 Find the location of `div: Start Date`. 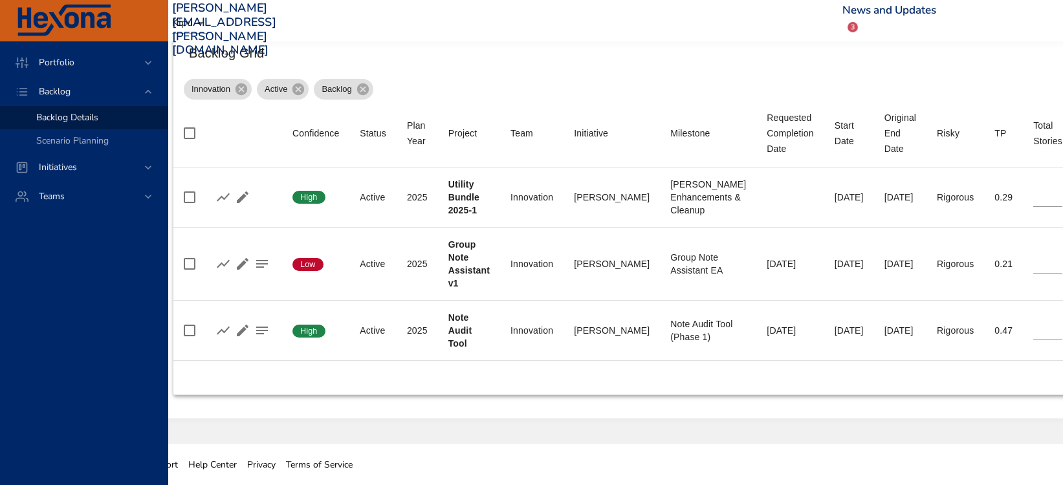

div: Start Date is located at coordinates (849, 133).